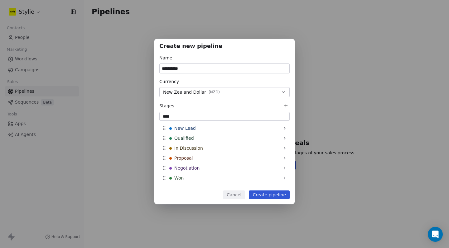  Describe the element at coordinates (224, 148) in the screenshot. I see `div: In Discussion` at that location.